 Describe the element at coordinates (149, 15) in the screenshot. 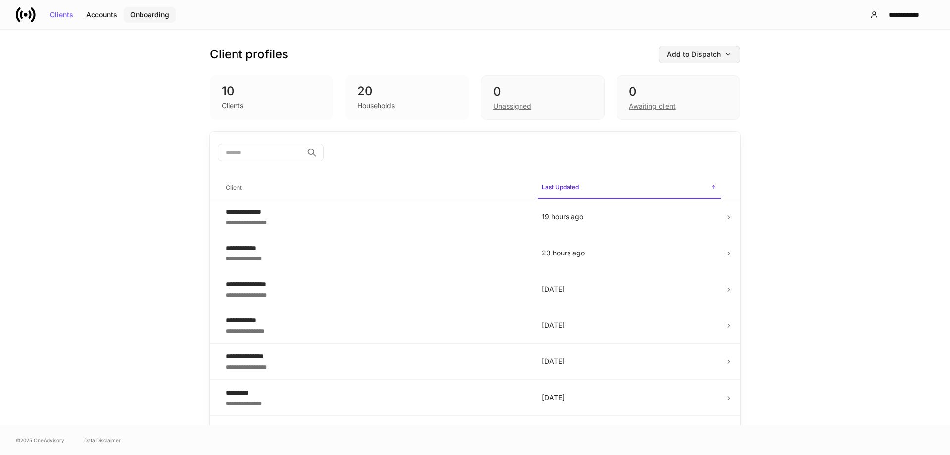

I see `div: Onboarding` at that location.